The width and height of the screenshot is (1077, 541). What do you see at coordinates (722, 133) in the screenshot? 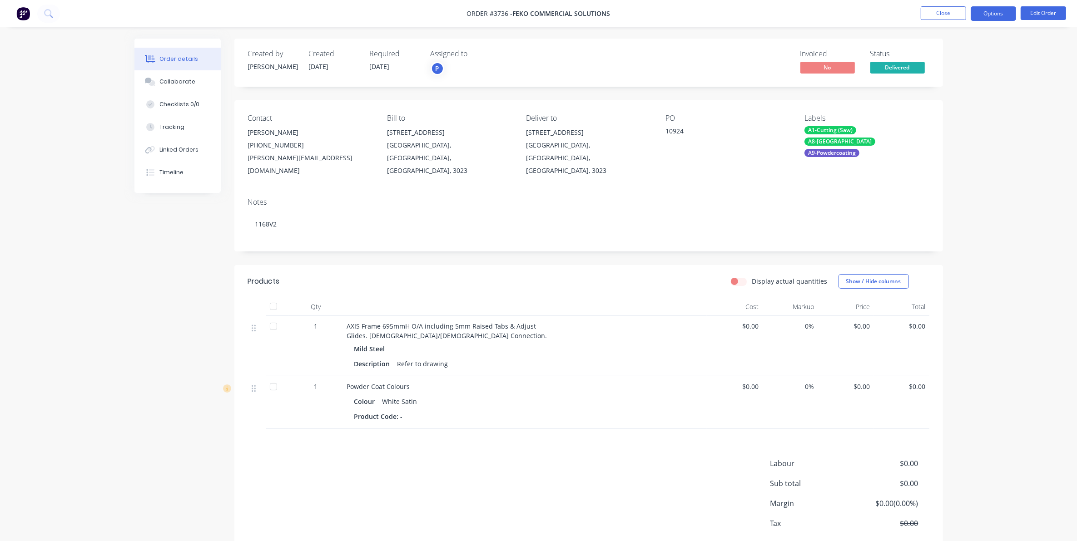
I see `div: 10924` at bounding box center [722, 133].